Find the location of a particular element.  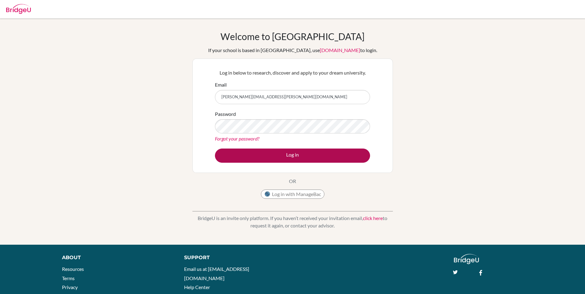

p: Log in below to research, discover and apply to your dream university. is located at coordinates (292, 73).